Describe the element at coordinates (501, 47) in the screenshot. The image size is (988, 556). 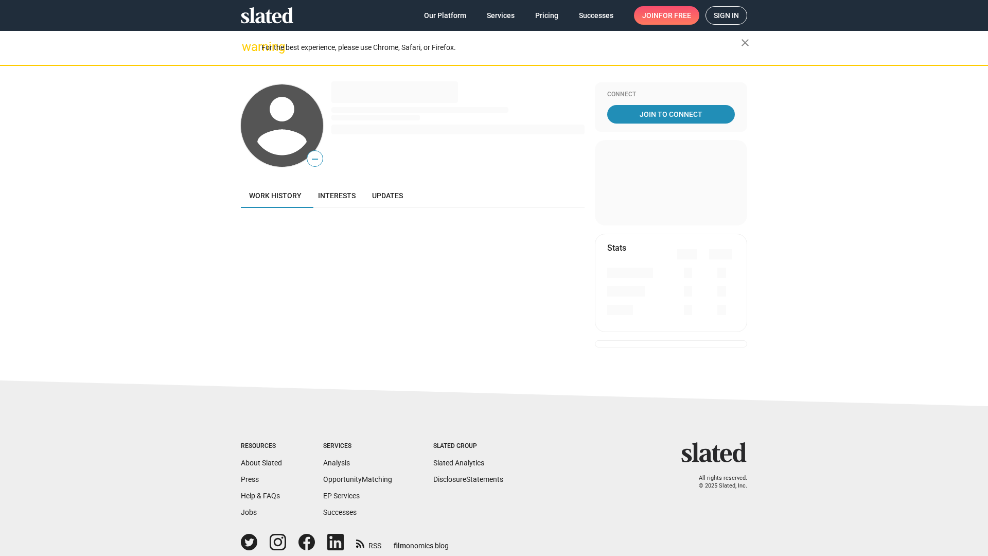
I see `div: For the best experience, please use Chrome, Safari, or Firefox.` at that location.